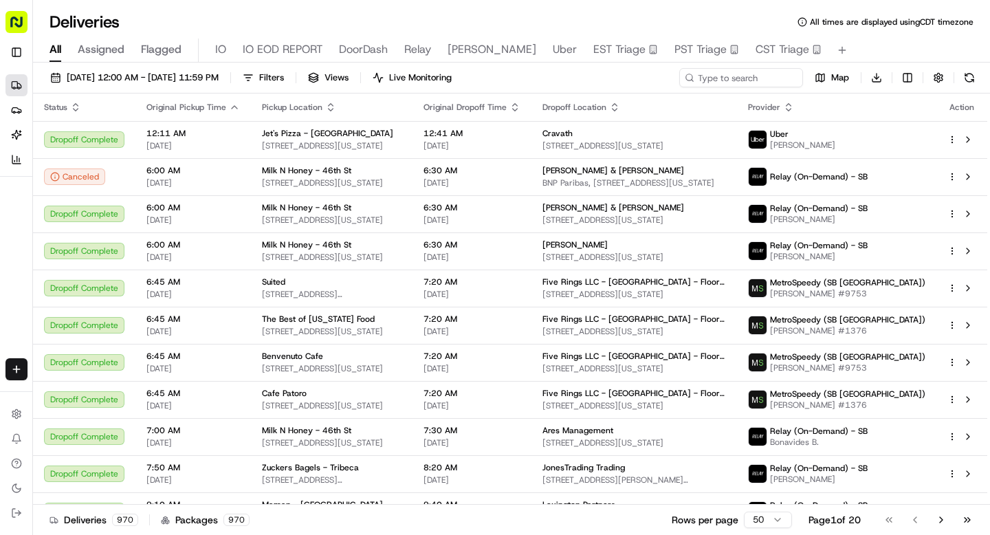 Image resolution: width=990 pixels, height=535 pixels. What do you see at coordinates (472, 170) in the screenshot?
I see `span: 6:30 AM` at bounding box center [472, 170].